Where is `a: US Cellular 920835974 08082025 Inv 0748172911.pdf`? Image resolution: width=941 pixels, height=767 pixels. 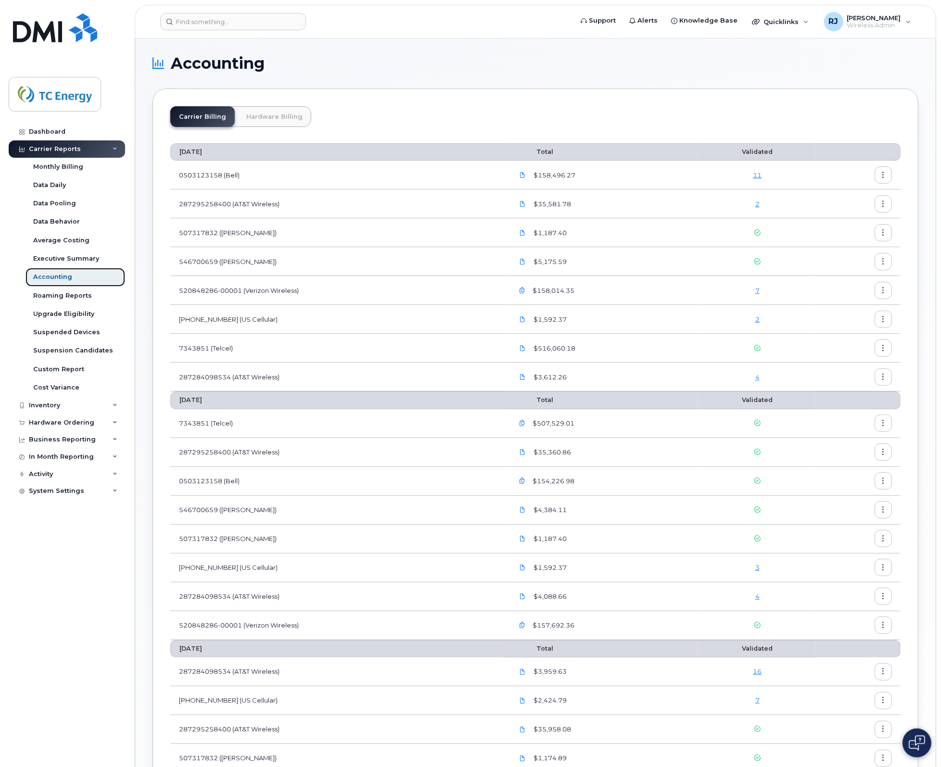 a: US Cellular 920835974 08082025 Inv 0748172911.pdf is located at coordinates (523, 319).